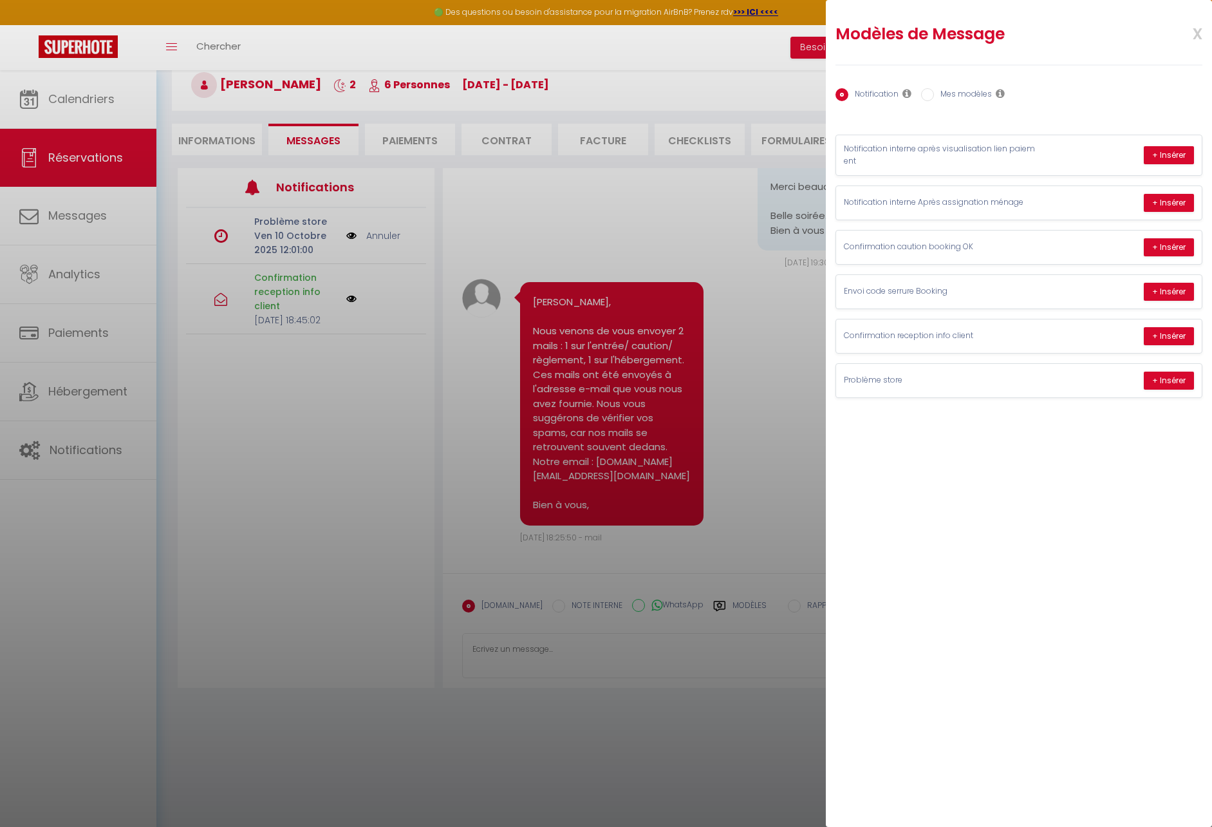 This screenshot has width=1212, height=827. What do you see at coordinates (941, 335) in the screenshot?
I see `p: Confirmation reception info client` at bounding box center [941, 335].